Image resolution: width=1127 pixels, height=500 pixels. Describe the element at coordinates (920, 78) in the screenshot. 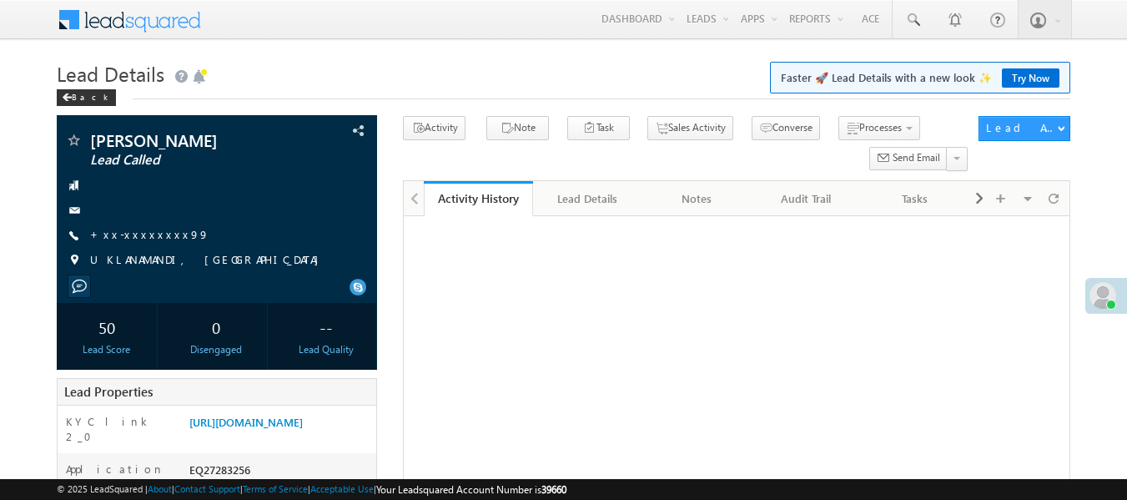

I see `span: Faster 🚀 Lead Details with a new look ✨` at that location.